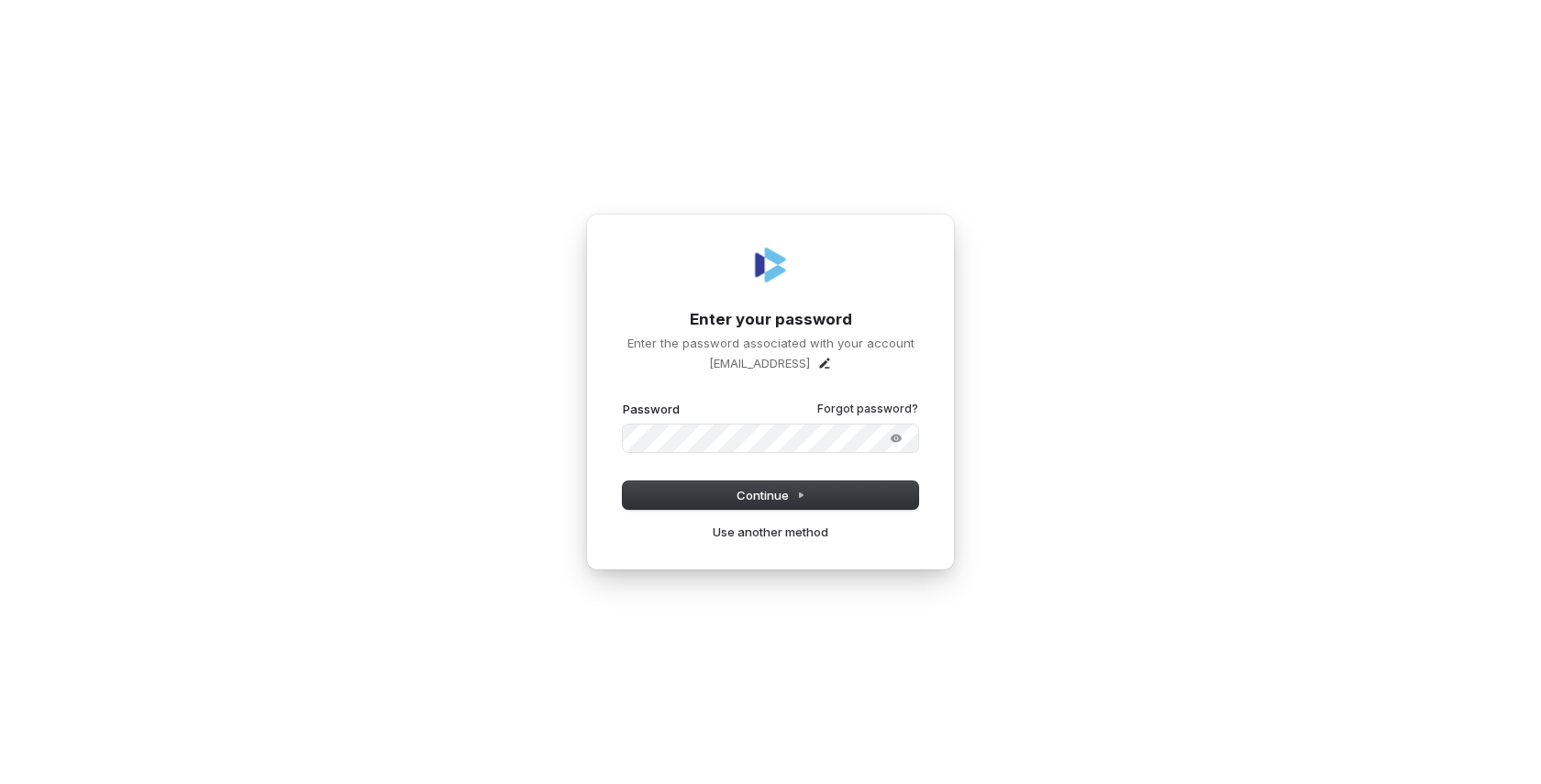  I want to click on h1: Enter your password, so click(770, 320).